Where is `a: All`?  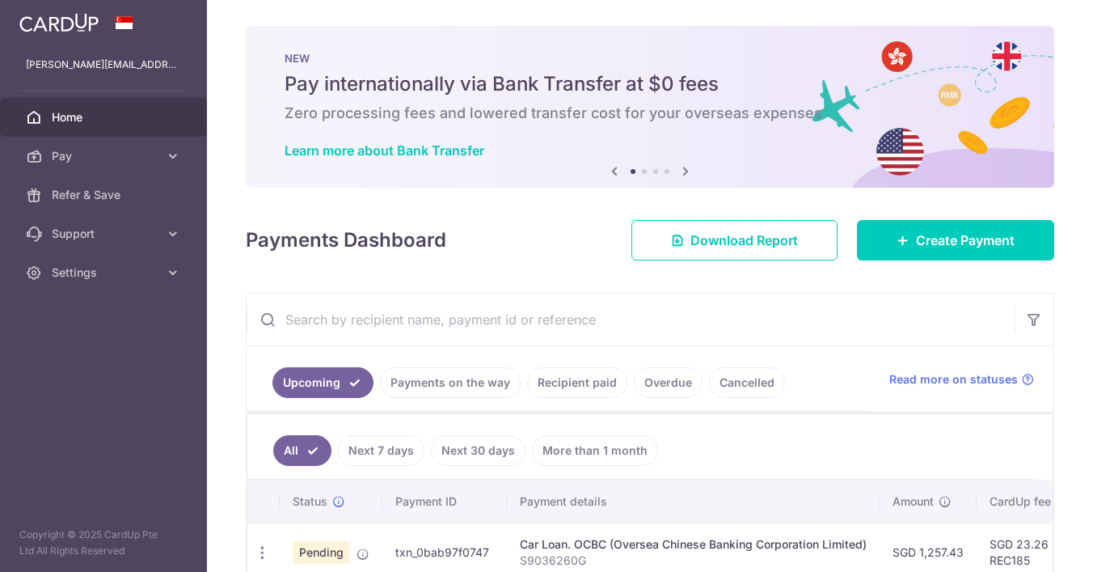
a: All is located at coordinates (302, 450).